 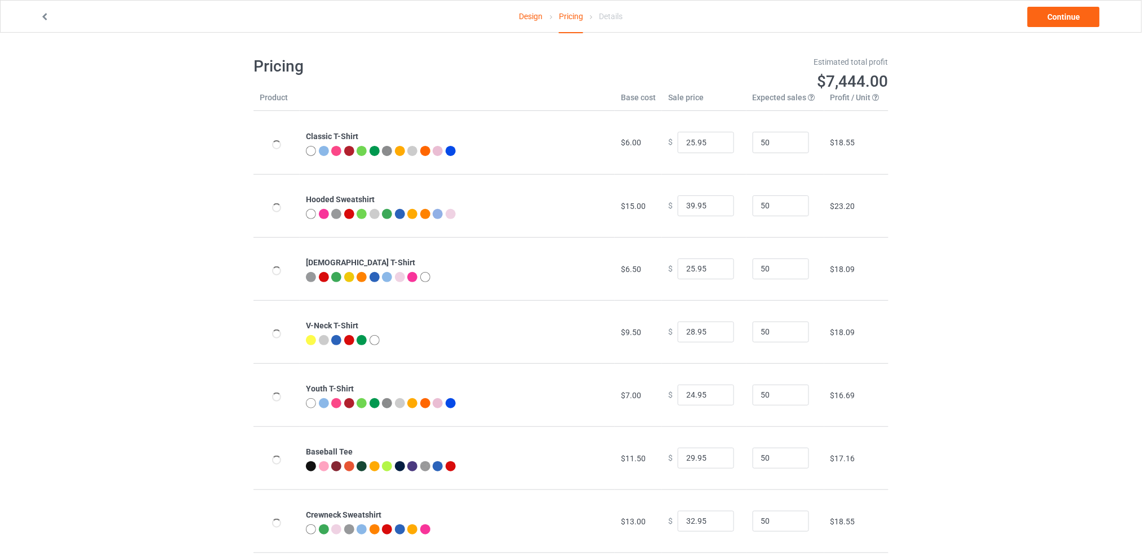 I want to click on span: $6.50, so click(x=631, y=269).